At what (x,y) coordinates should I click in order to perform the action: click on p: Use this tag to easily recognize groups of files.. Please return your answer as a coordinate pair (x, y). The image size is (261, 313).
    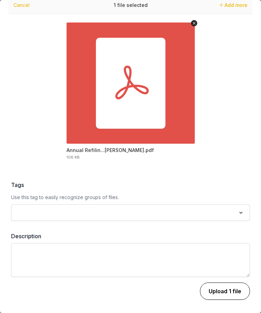
    Looking at the image, I should click on (130, 197).